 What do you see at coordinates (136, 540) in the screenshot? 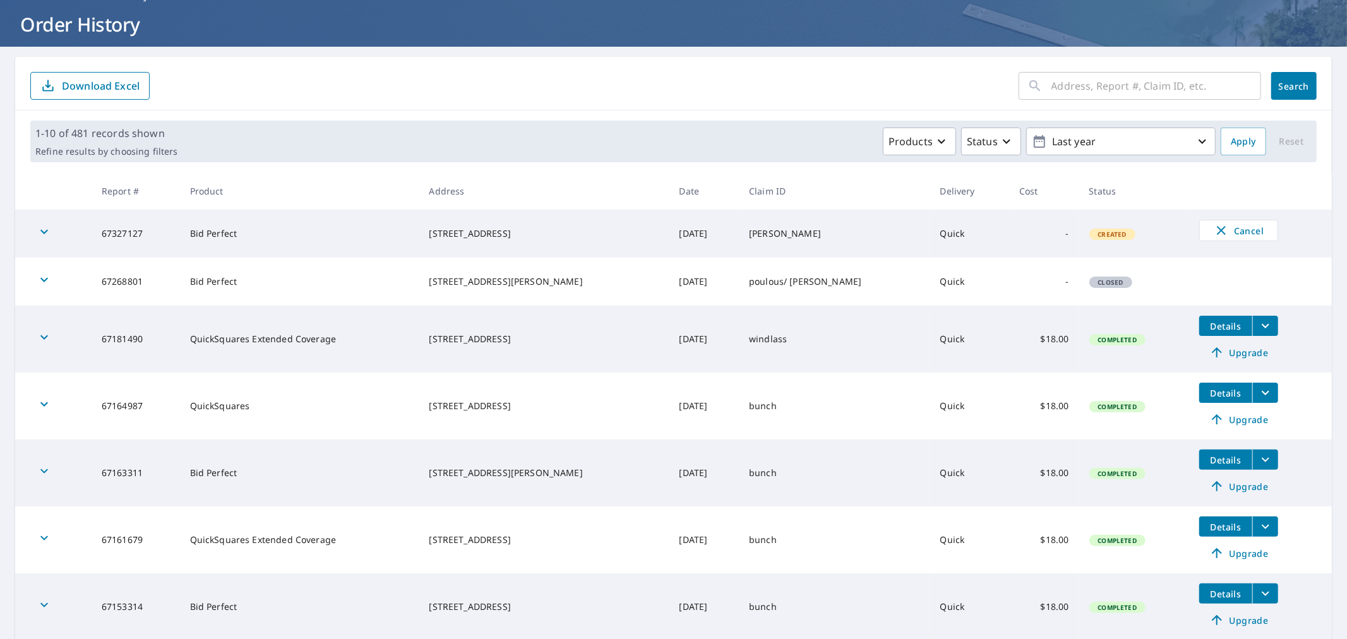
I see `td: 67161679` at bounding box center [136, 540].